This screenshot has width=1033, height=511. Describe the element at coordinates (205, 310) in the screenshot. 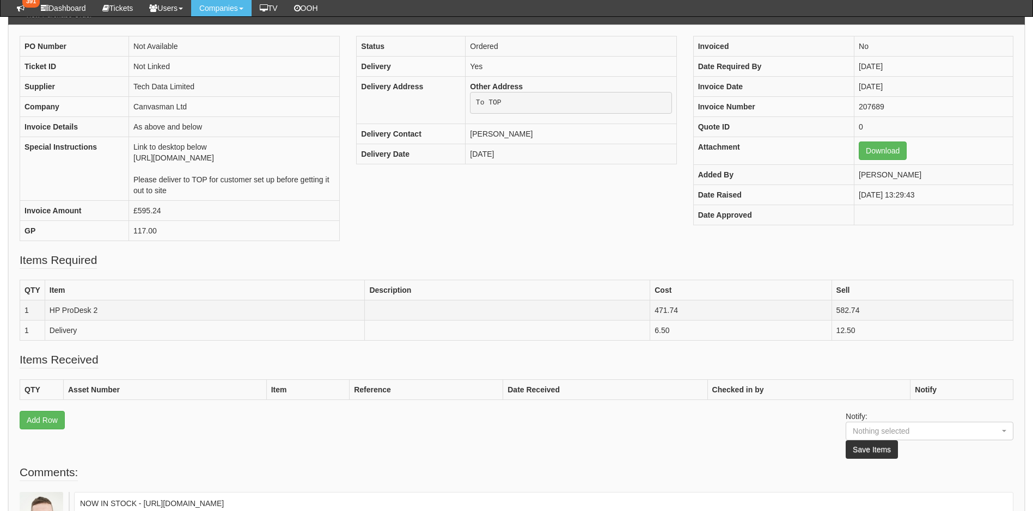

I see `td: HP ProDesk 2` at that location.